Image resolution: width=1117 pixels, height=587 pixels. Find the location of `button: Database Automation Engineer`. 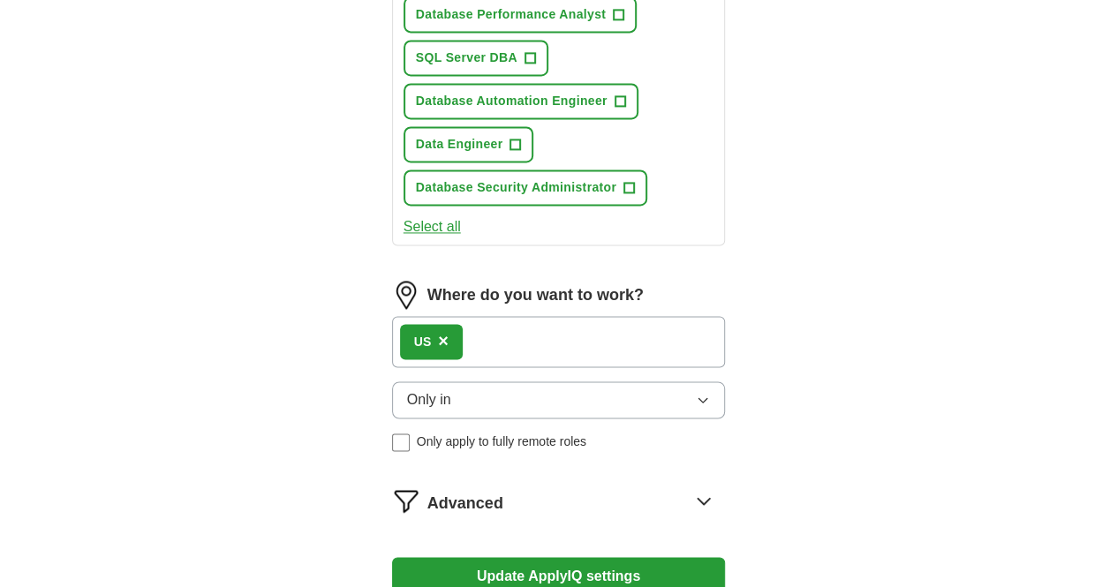

button: Database Automation Engineer is located at coordinates (521, 101).